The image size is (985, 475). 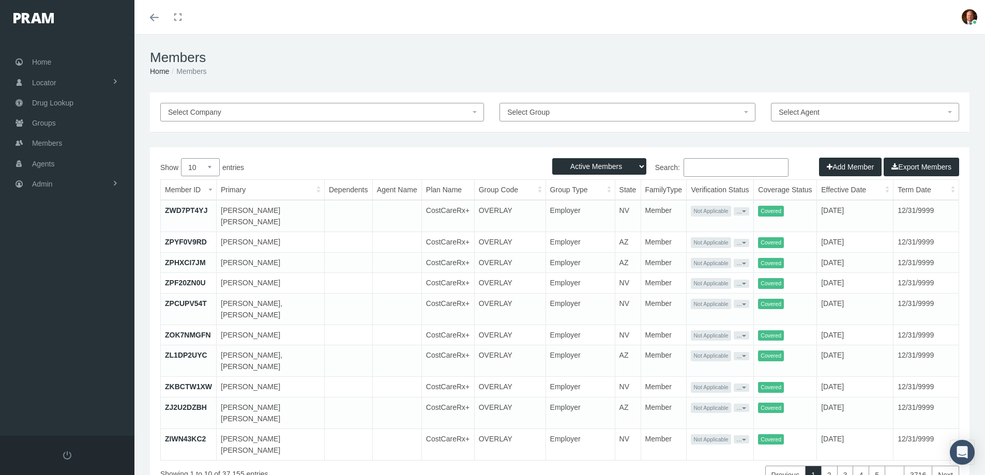 I want to click on span: Agents, so click(x=43, y=164).